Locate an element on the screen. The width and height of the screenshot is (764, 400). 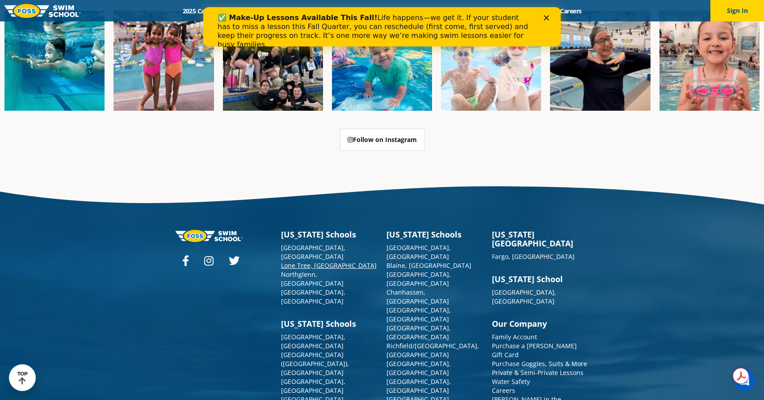
a: Family Account is located at coordinates (514, 337).